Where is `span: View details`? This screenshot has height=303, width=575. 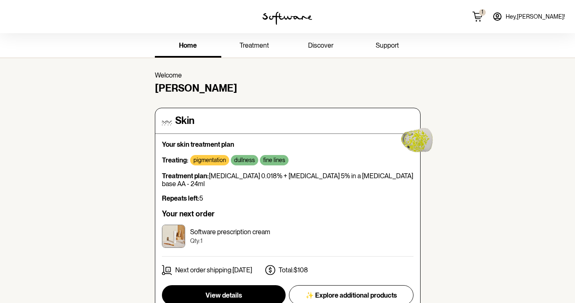
span: View details is located at coordinates (224, 295).